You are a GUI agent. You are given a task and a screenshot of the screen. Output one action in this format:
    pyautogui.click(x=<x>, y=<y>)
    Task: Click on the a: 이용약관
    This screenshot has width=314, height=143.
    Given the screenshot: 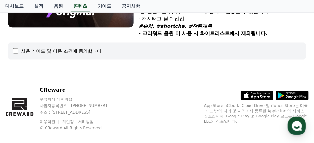 What is the action you would take?
    pyautogui.click(x=50, y=122)
    